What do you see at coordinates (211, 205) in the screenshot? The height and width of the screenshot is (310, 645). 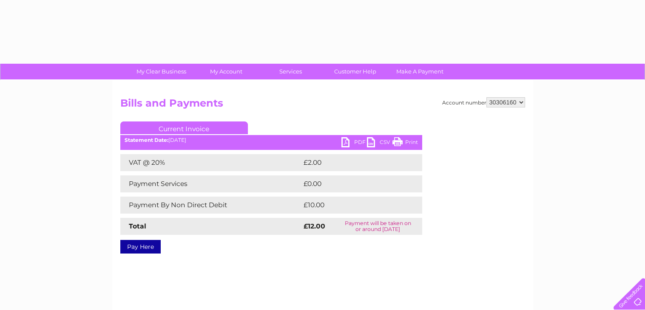 I see `td: Payment By Non Direct Debit` at bounding box center [211, 205].